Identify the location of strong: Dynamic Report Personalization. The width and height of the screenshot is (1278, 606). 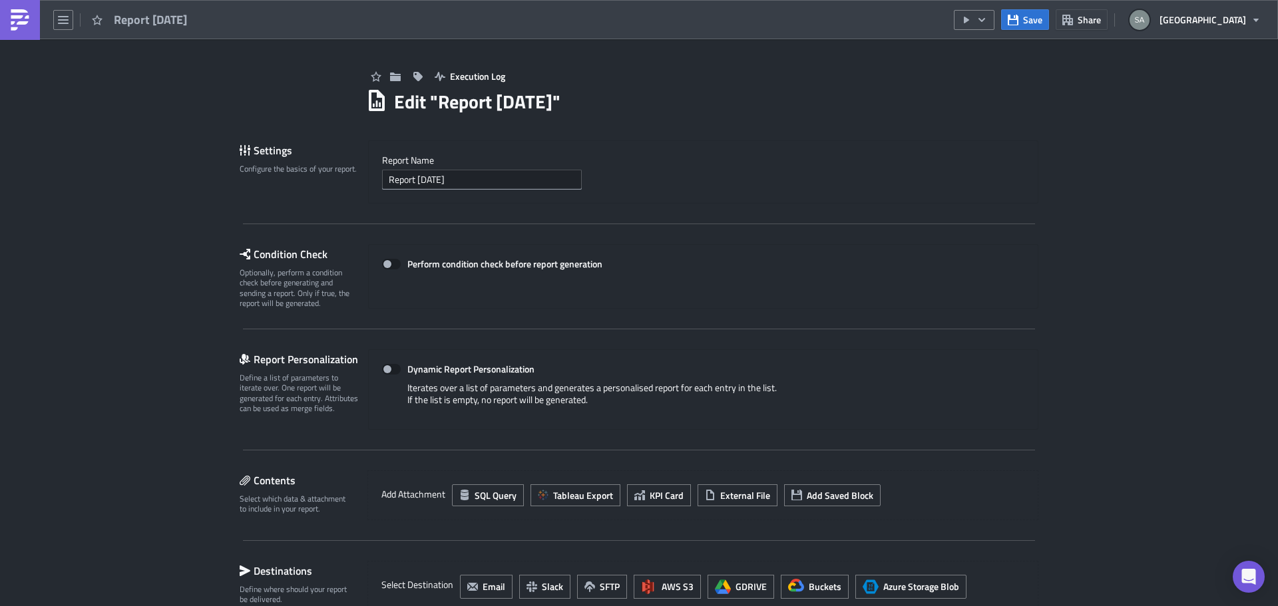
(471, 369).